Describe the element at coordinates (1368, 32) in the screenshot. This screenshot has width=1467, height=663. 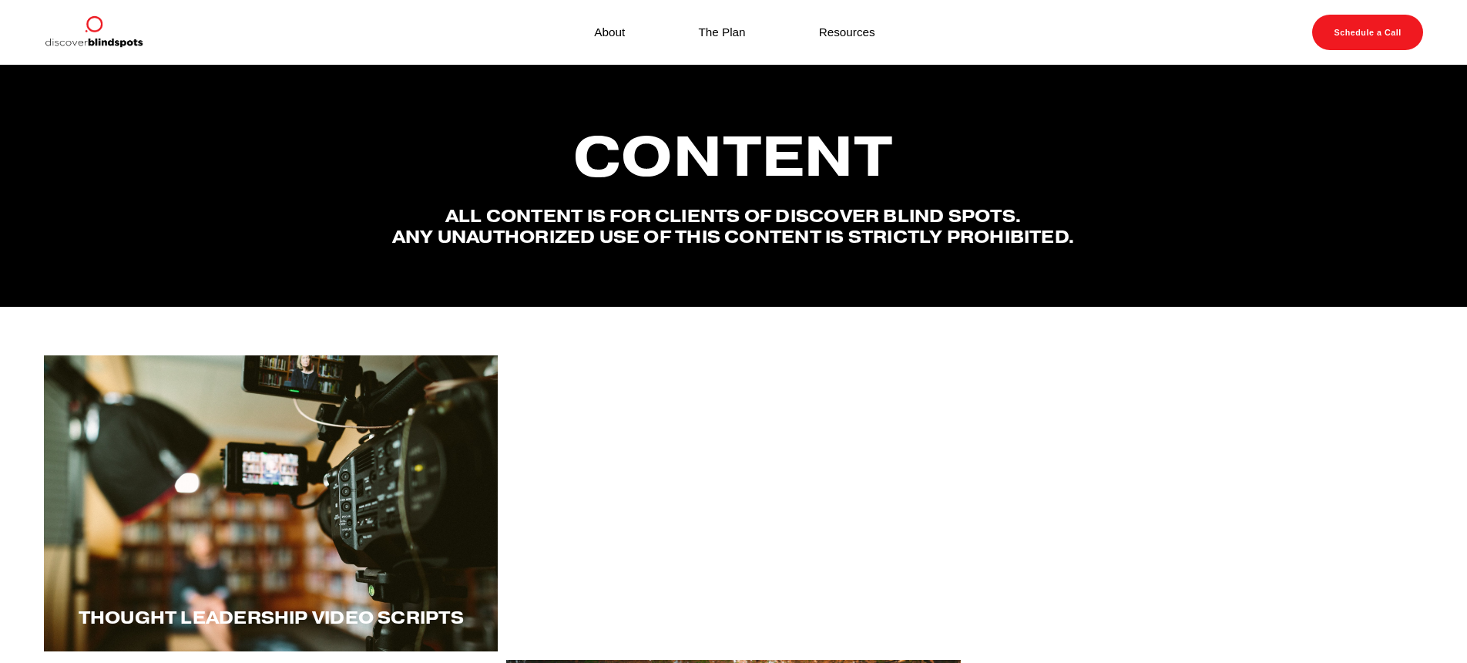
I see `a: Schedule a Call` at that location.